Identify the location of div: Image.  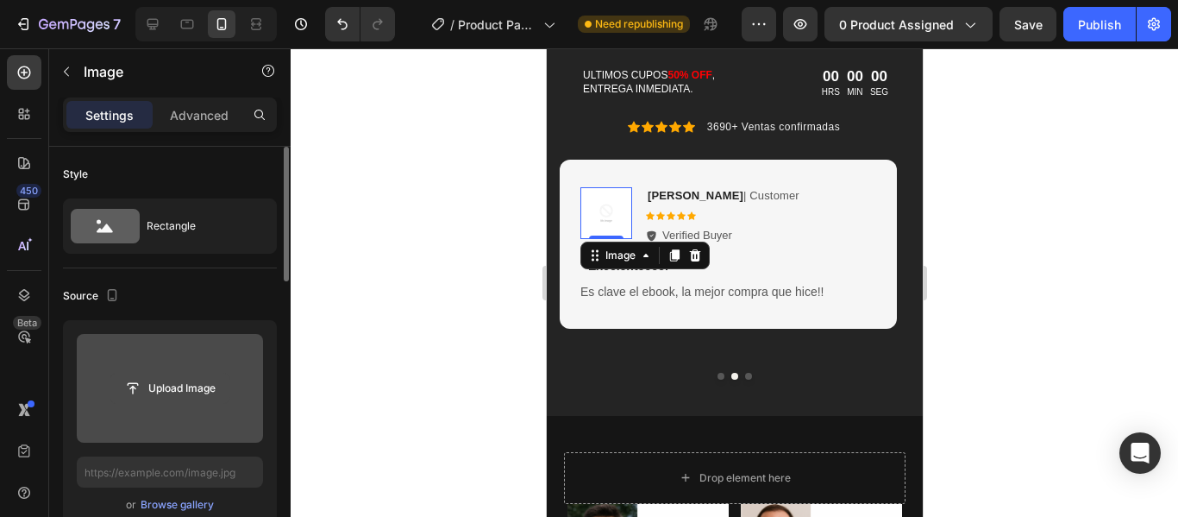
(73, 207).